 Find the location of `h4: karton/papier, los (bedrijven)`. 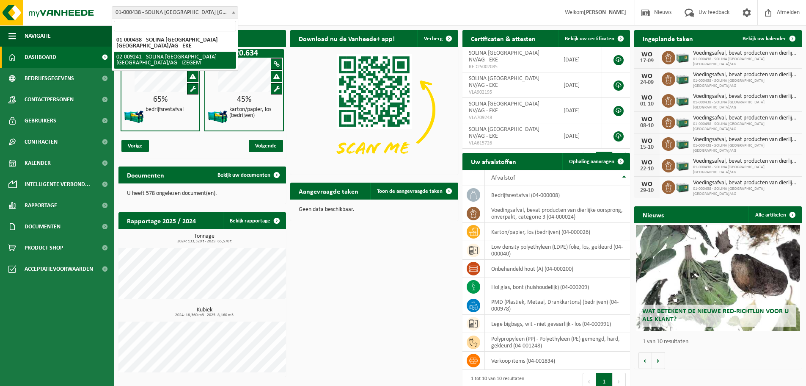

h4: karton/papier, los (bedrijven) is located at coordinates (255, 113).